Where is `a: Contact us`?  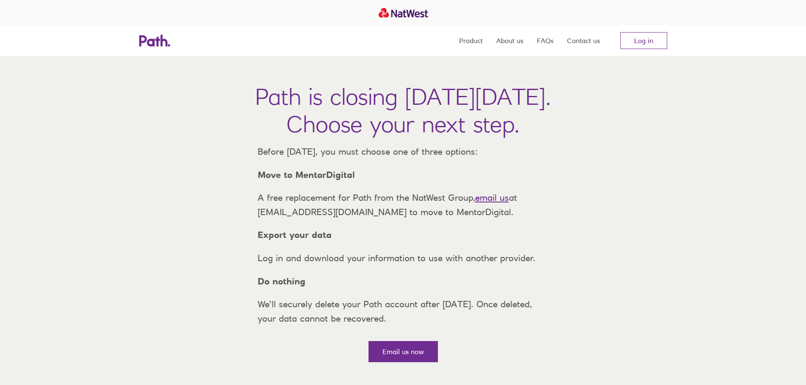 a: Contact us is located at coordinates (584, 41).